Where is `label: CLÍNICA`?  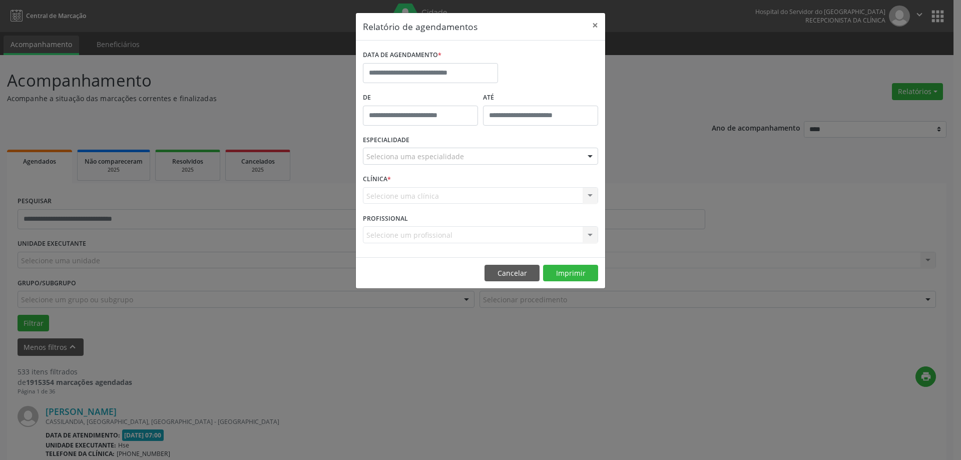 label: CLÍNICA is located at coordinates (377, 179).